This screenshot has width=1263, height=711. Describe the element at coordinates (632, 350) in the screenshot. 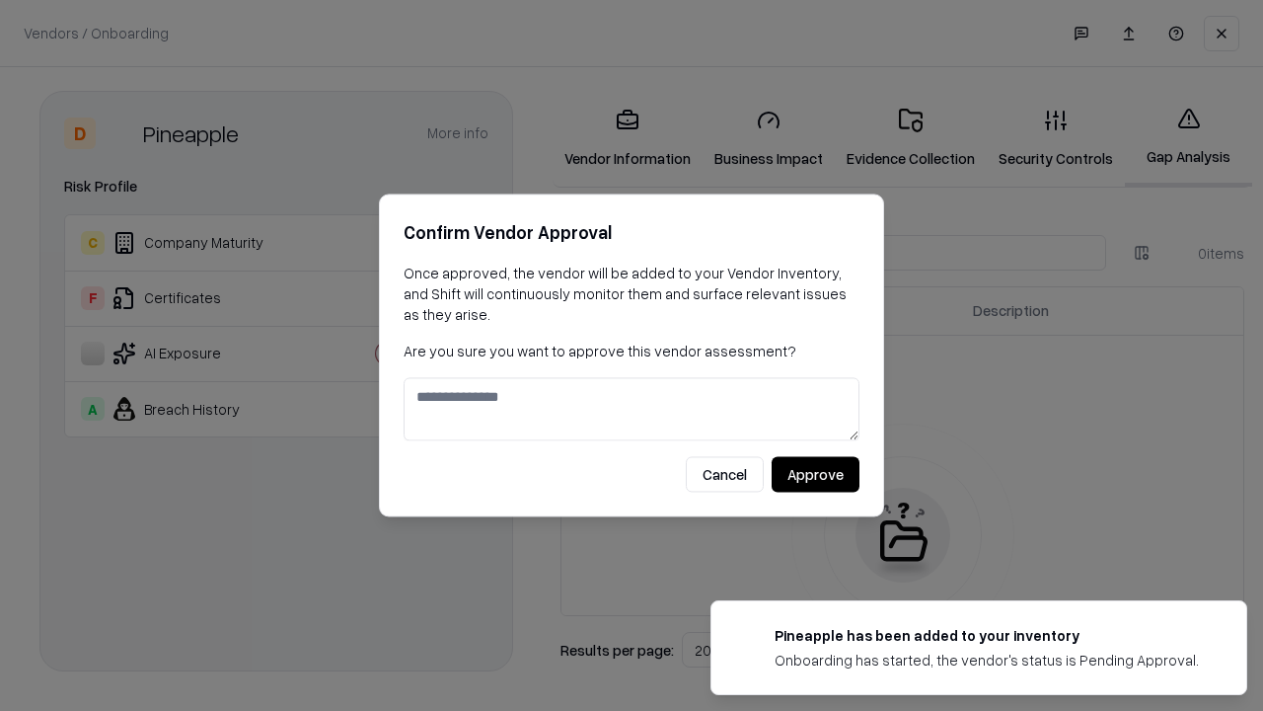

I see `p: Are you sure you want to approve this vendor assessment?` at that location.